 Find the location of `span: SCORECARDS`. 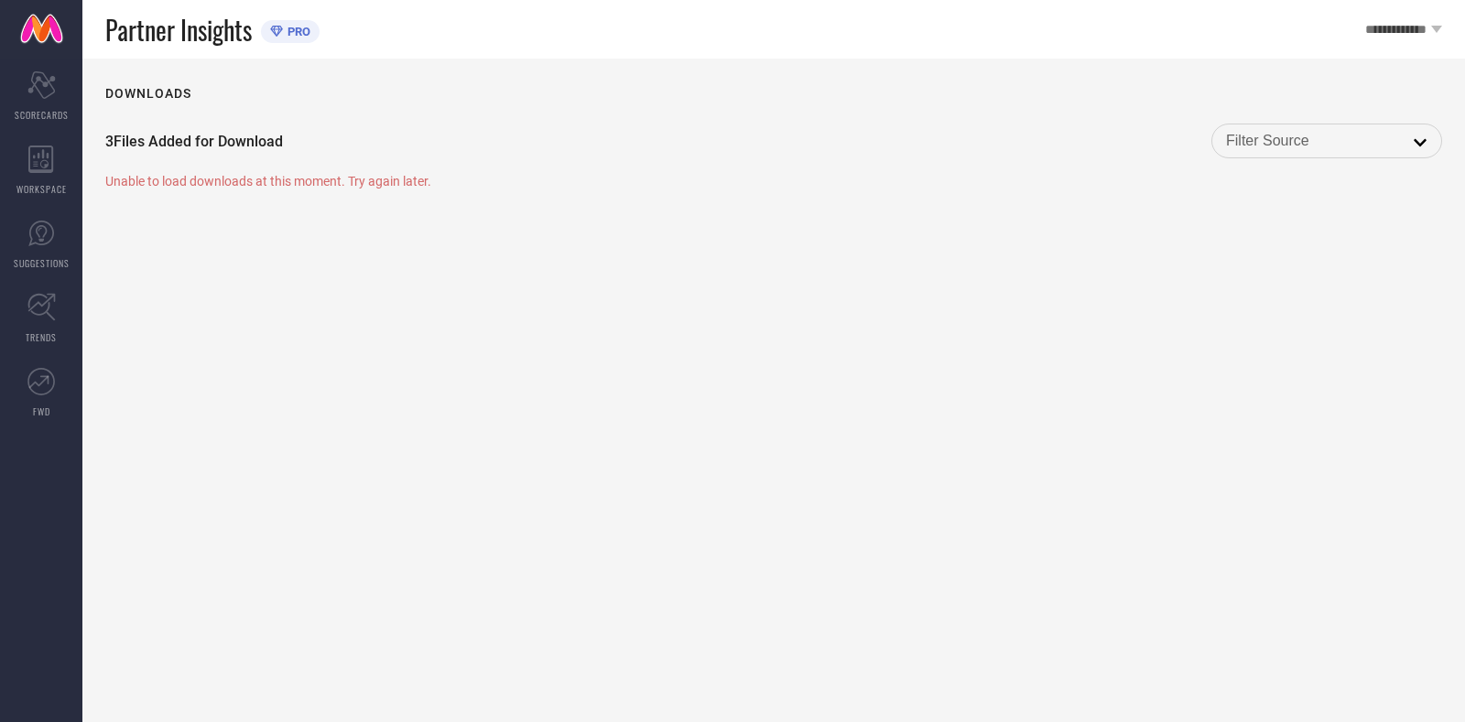

span: SCORECARDS is located at coordinates (41, 114).